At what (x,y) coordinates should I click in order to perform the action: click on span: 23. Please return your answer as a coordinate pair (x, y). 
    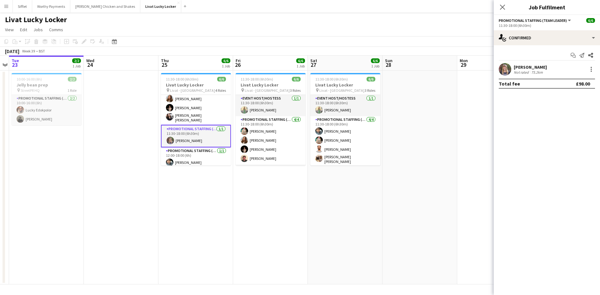
    Looking at the image, I should click on (15, 65).